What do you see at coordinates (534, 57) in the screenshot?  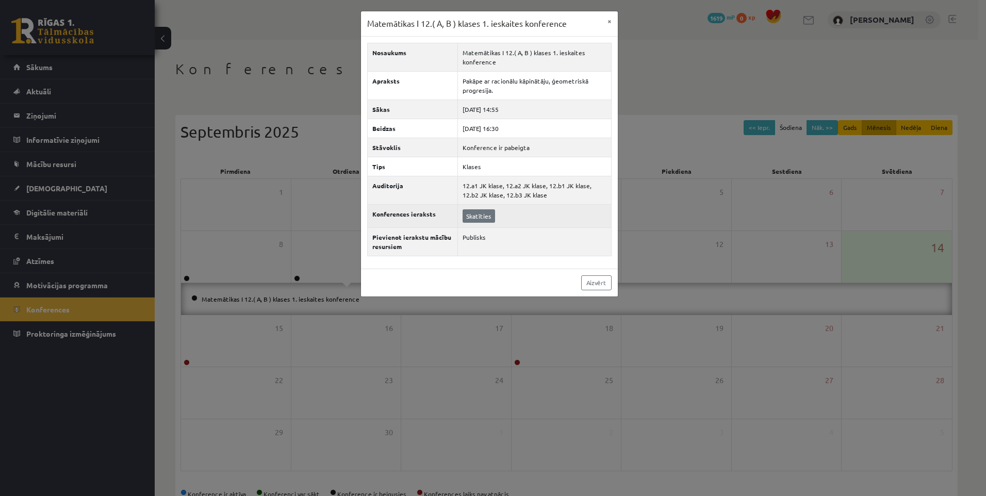 I see `td: Matemātikas I 12.( A, B ) klases 1. ieskaites konference` at bounding box center [534, 57].